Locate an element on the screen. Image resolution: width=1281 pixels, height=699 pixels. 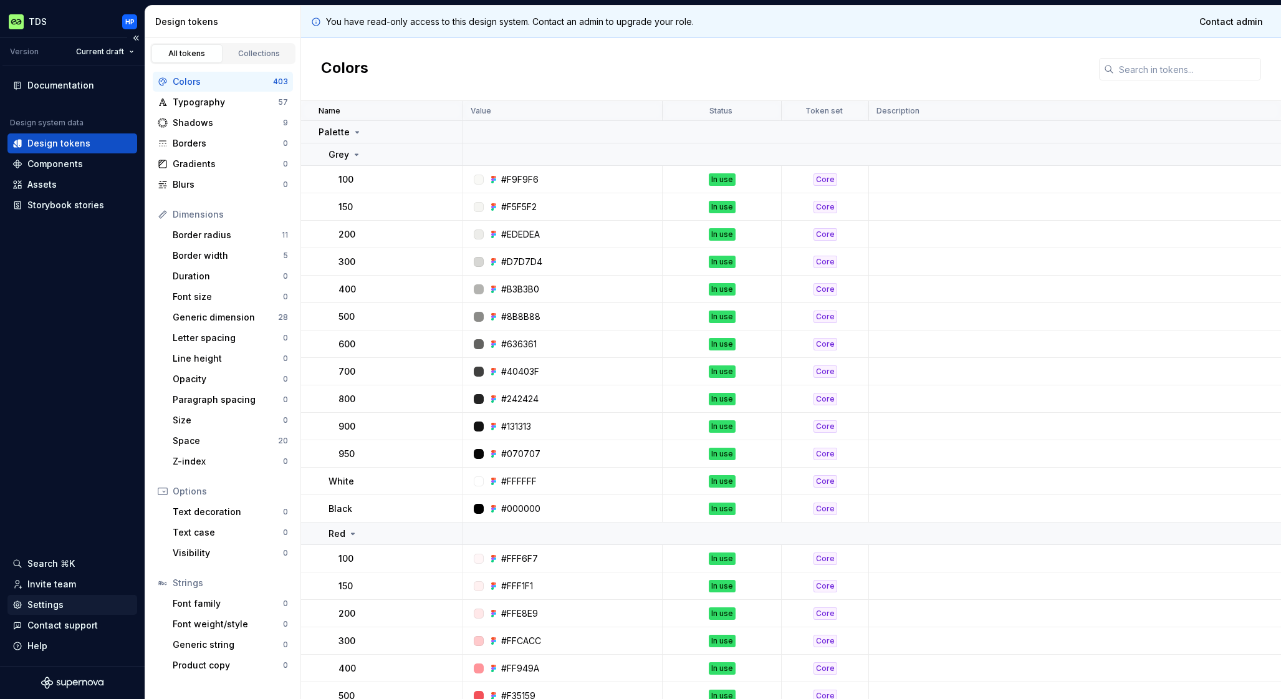
a: Product copy0 is located at coordinates (230, 665).